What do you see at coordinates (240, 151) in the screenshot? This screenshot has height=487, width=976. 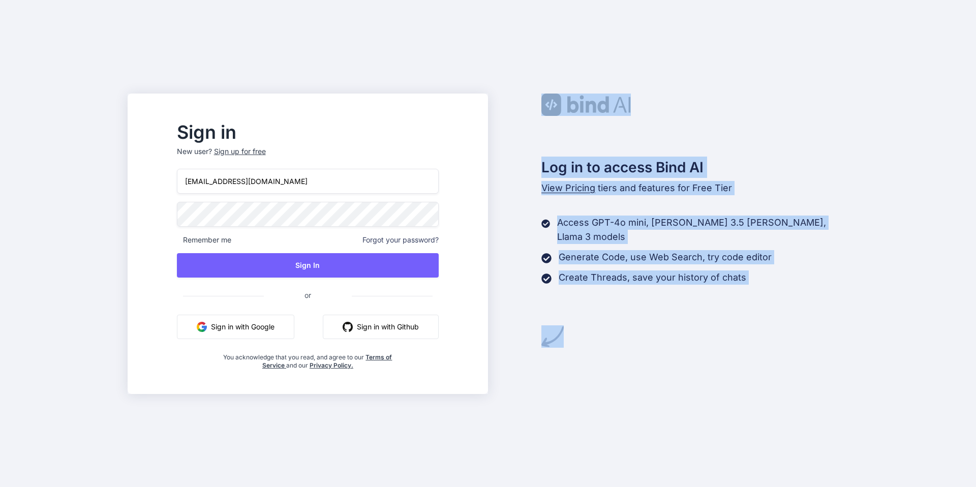 I see `div: Sign up for free` at bounding box center [240, 151].